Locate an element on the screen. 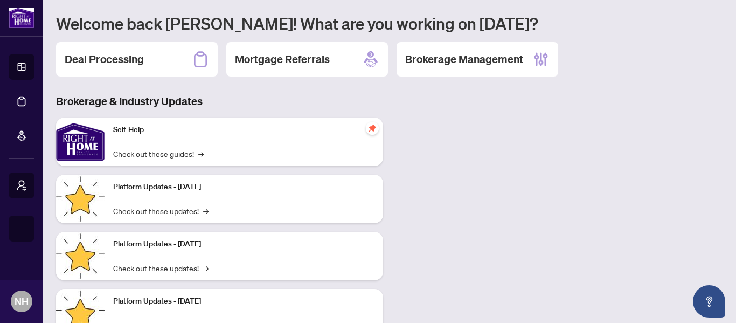 Image resolution: width=736 pixels, height=323 pixels. img: Platform Updates - July 8, 2025 is located at coordinates (80, 256).